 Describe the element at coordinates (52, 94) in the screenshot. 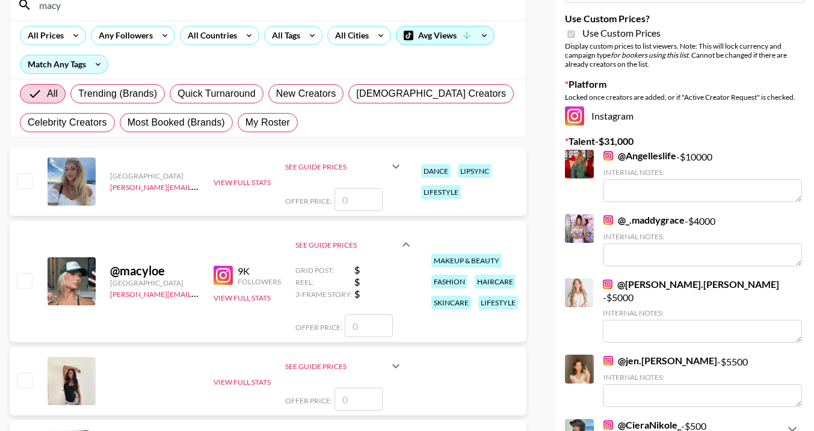

I see `span: All` at that location.